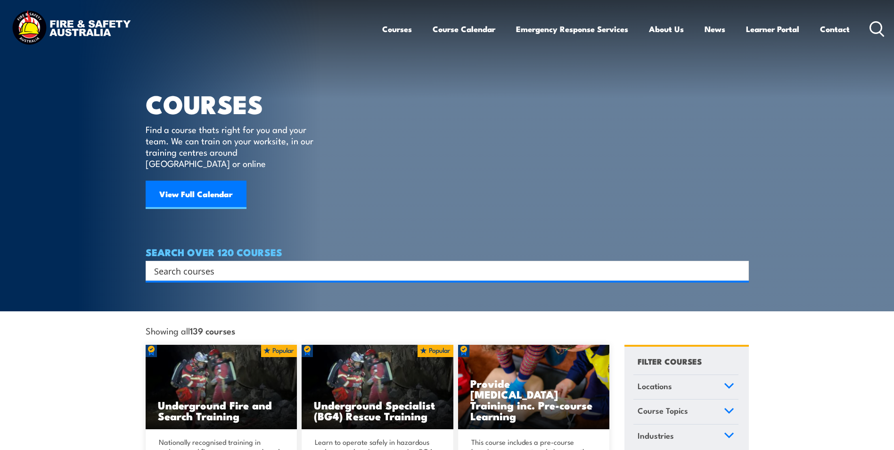 This screenshot has width=894, height=450. I want to click on a: Courses, so click(397, 29).